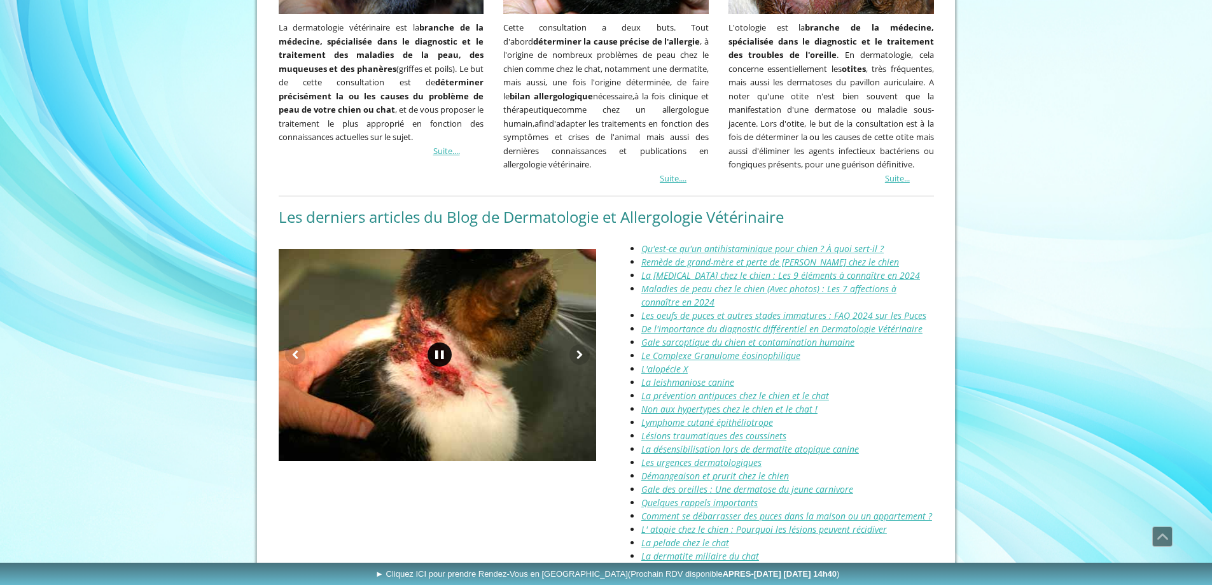  What do you see at coordinates (1163, 536) in the screenshot?
I see `span: Défiler vers le haut` at bounding box center [1163, 536].